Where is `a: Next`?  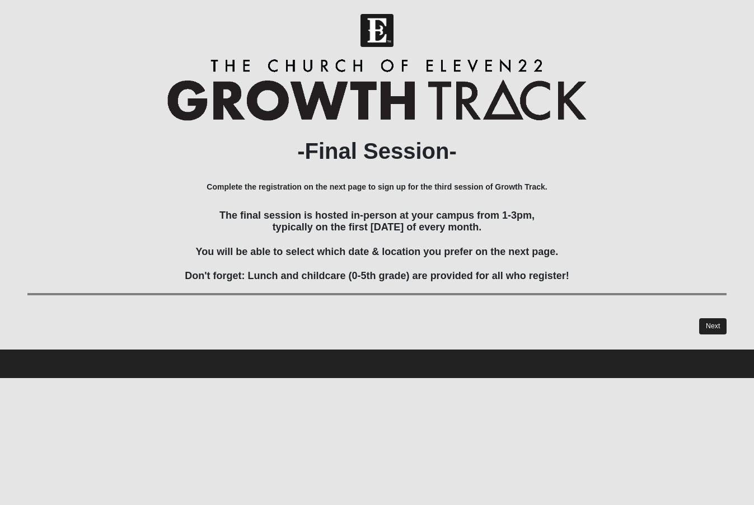 a: Next is located at coordinates (712, 326).